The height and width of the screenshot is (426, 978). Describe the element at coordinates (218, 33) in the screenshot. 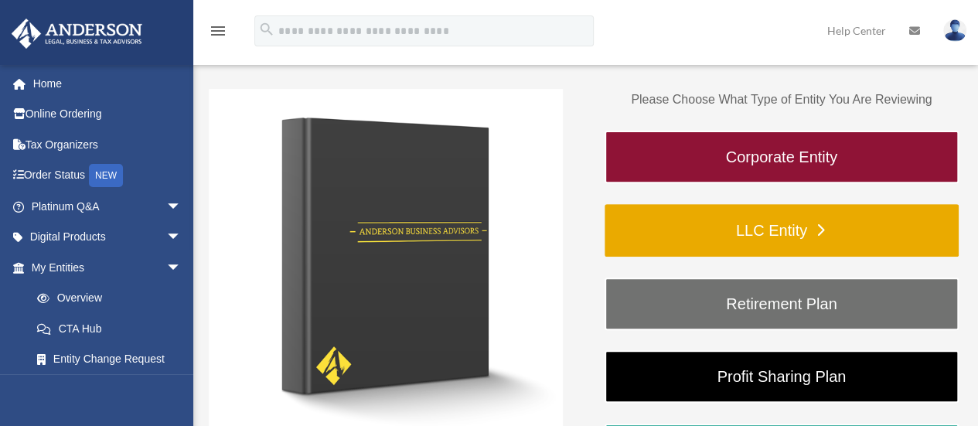

I see `a: menu` at that location.